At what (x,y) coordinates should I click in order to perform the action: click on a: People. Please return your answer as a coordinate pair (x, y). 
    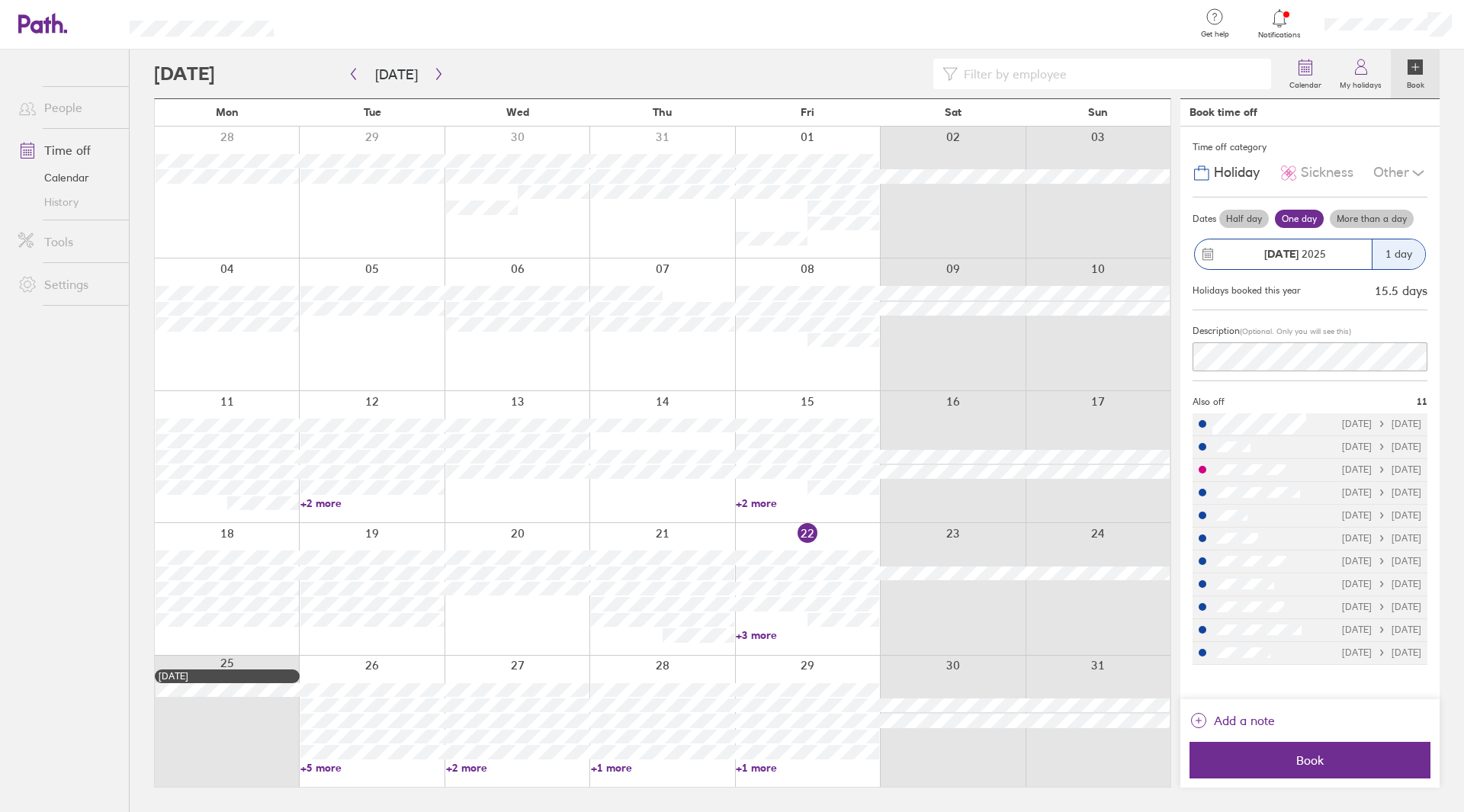
    Looking at the image, I should click on (67, 107).